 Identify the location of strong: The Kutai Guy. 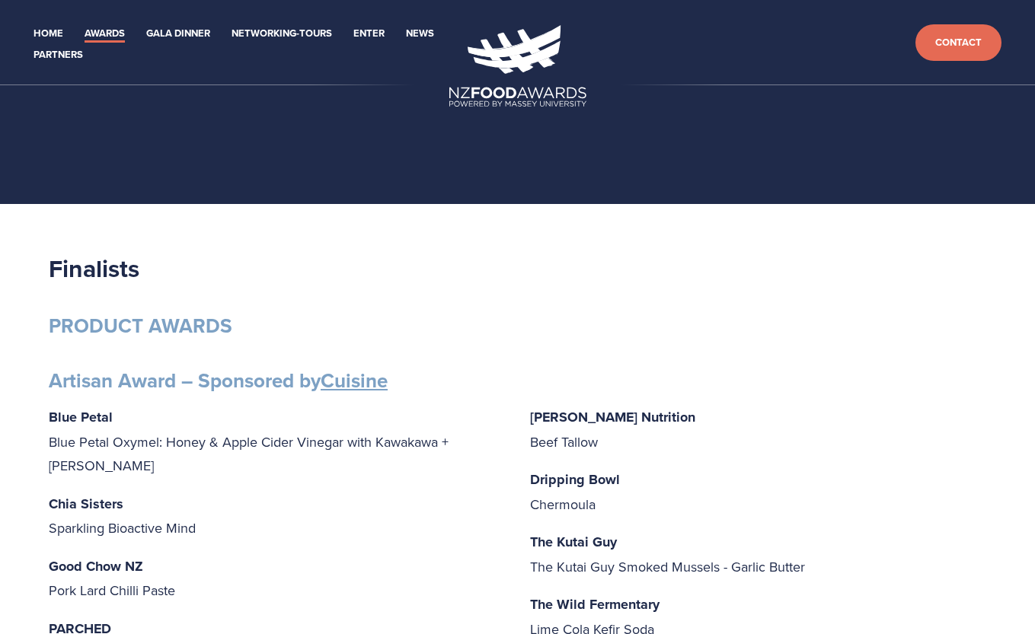
(573, 542).